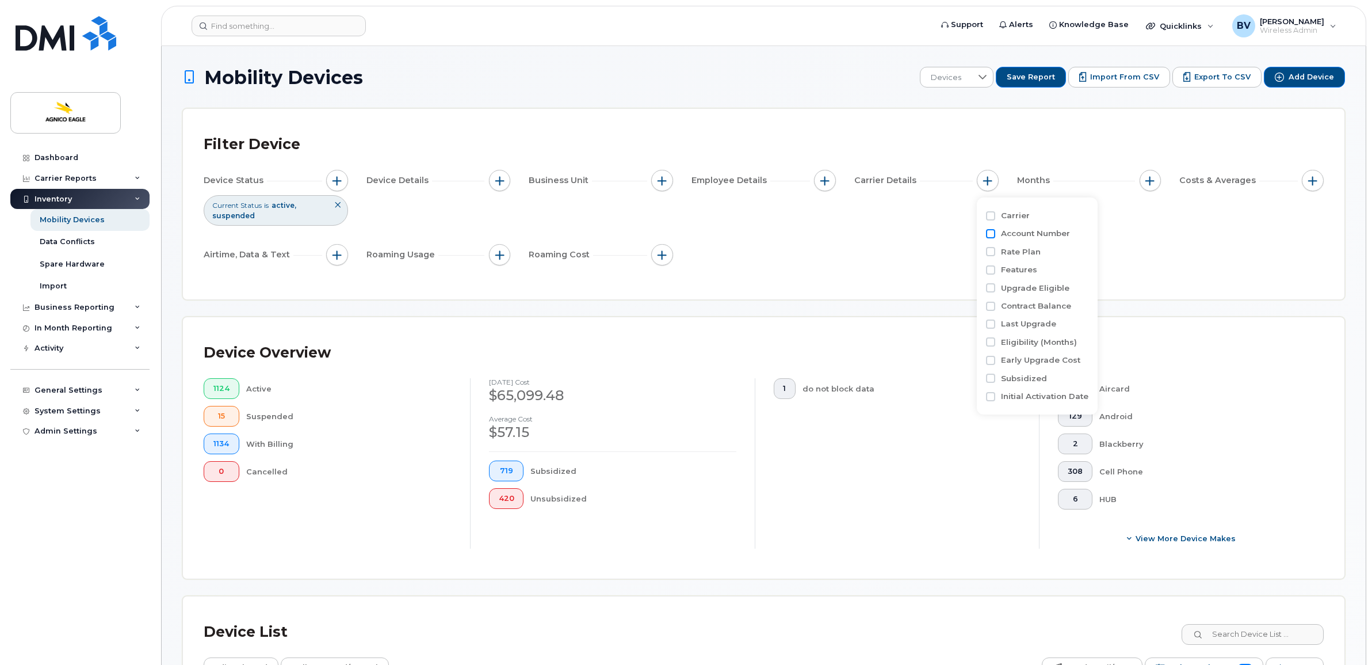 The height and width of the screenshot is (665, 1372). I want to click on div: $57.15, so click(613, 432).